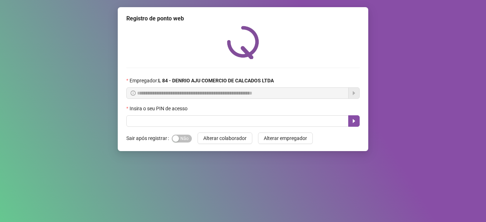 Image resolution: width=486 pixels, height=222 pixels. Describe the element at coordinates (243, 19) in the screenshot. I see `div: Registro de ponto web` at that location.